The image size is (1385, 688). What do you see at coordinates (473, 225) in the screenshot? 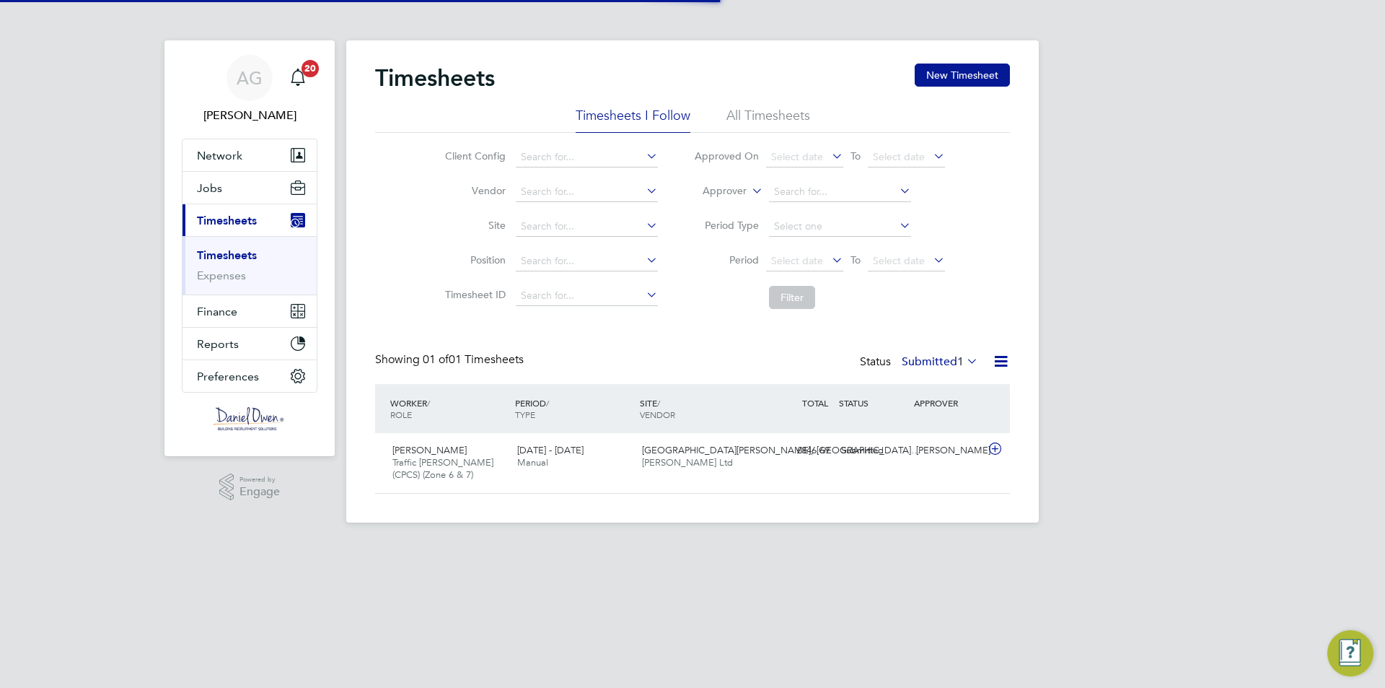
I see `label: Site` at bounding box center [473, 225].